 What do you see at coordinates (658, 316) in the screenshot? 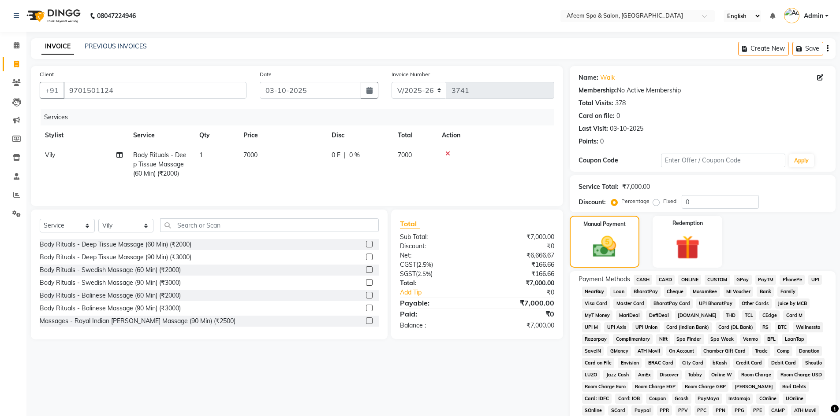
I see `span: DefiDeal` at bounding box center [658, 316].